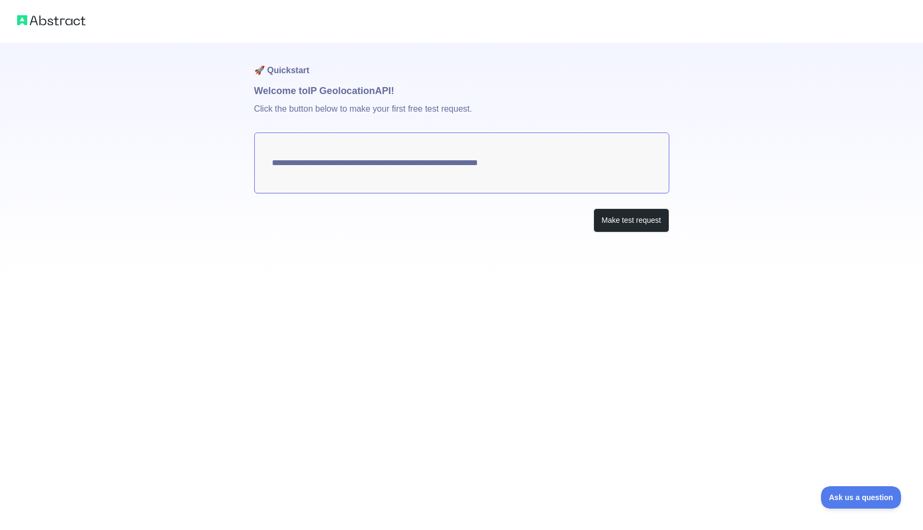  Describe the element at coordinates (461, 91) in the screenshot. I see `h1: Welcome to IP Geolocation API!` at that location.